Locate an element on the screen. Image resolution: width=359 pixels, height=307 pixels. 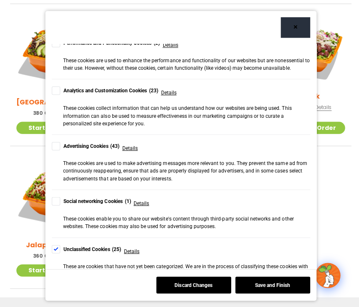
div: Advertising Cookies is located at coordinates (91, 145).